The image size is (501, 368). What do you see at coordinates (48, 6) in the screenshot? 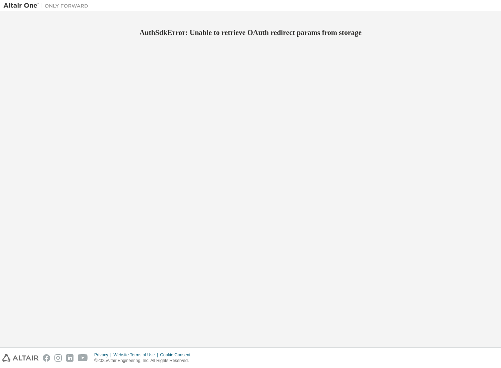
I see `img: Altair One` at bounding box center [48, 6].